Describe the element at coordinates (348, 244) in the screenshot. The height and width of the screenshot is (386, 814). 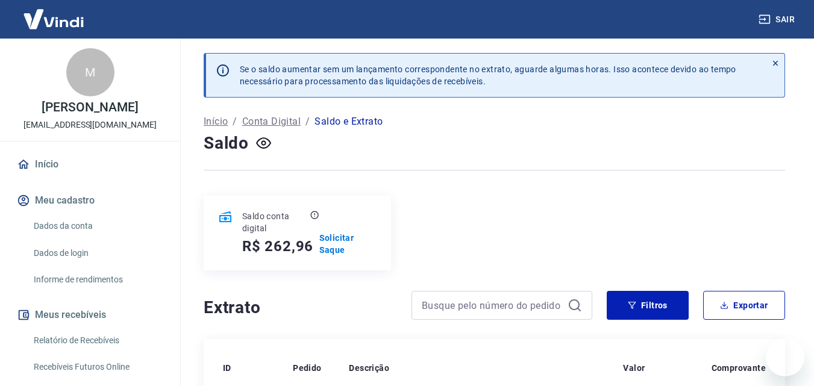
I see `a: Solicitar Saque` at that location.